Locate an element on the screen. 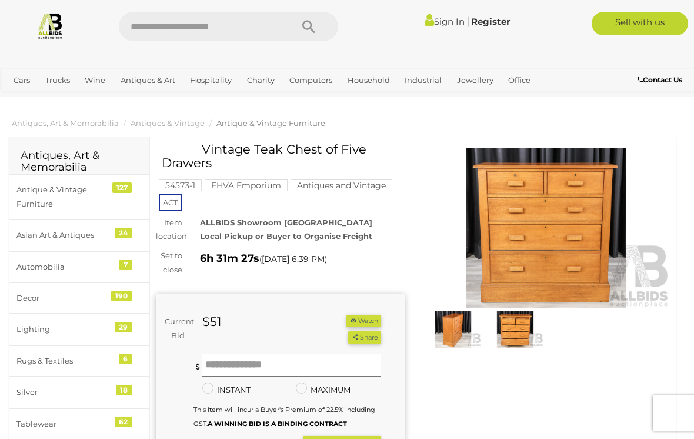 The image size is (694, 439). div: 7 is located at coordinates (125, 265).